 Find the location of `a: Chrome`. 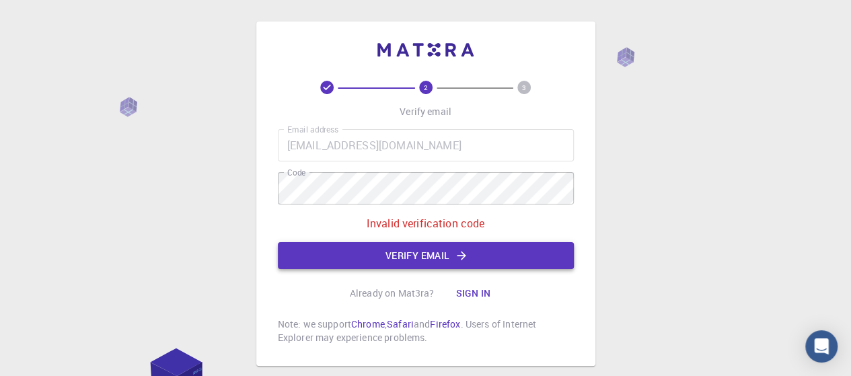

a: Chrome is located at coordinates (368, 323).